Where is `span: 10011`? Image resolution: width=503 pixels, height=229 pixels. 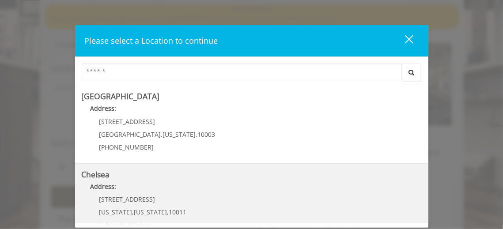 span: 10011 is located at coordinates (178, 212).